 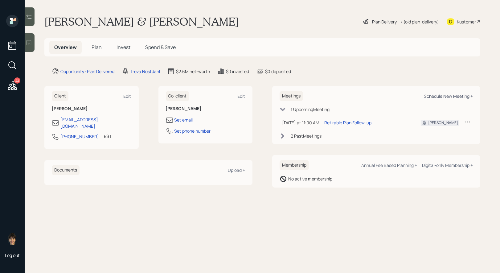 What do you see at coordinates (97, 47) in the screenshot?
I see `span: Plan` at bounding box center [97, 47].